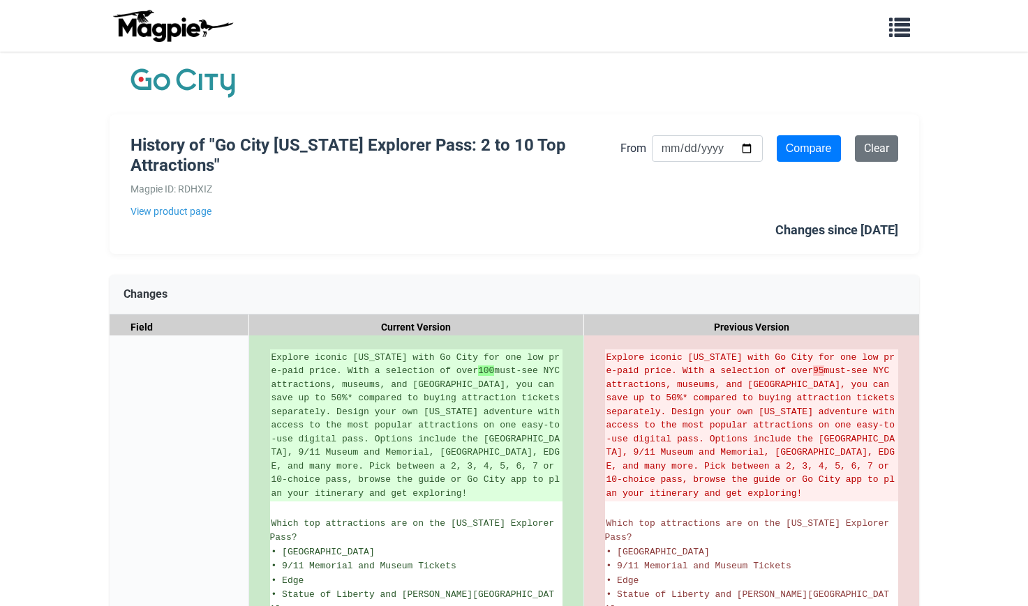 The image size is (1028, 606). What do you see at coordinates (486, 371) in the screenshot?
I see `strong: 100` at bounding box center [486, 371].